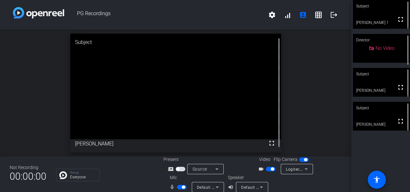  Describe the element at coordinates (28, 176) in the screenshot. I see `span: 00:00:00` at that location.